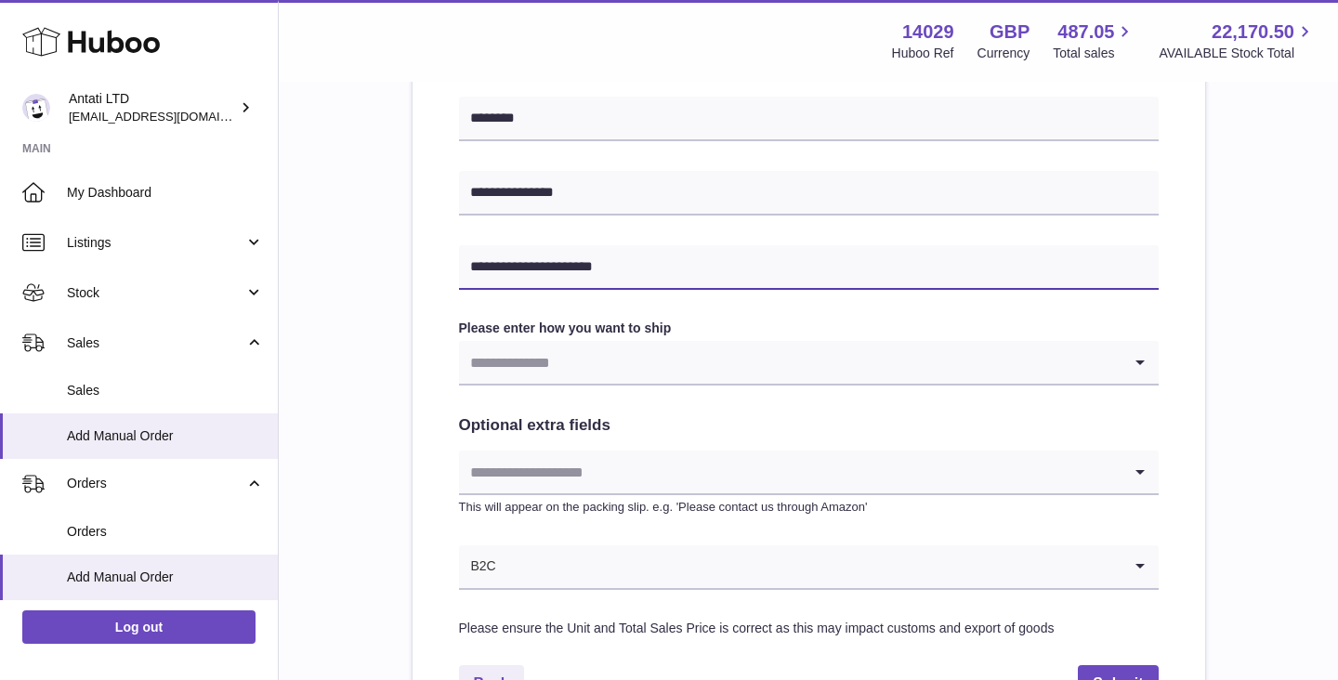 This screenshot has height=680, width=1338. What do you see at coordinates (808, 507) in the screenshot?
I see `p: This will appear on the packing slip. e.g. 'Please contact us through Amazon'` at bounding box center [808, 507].